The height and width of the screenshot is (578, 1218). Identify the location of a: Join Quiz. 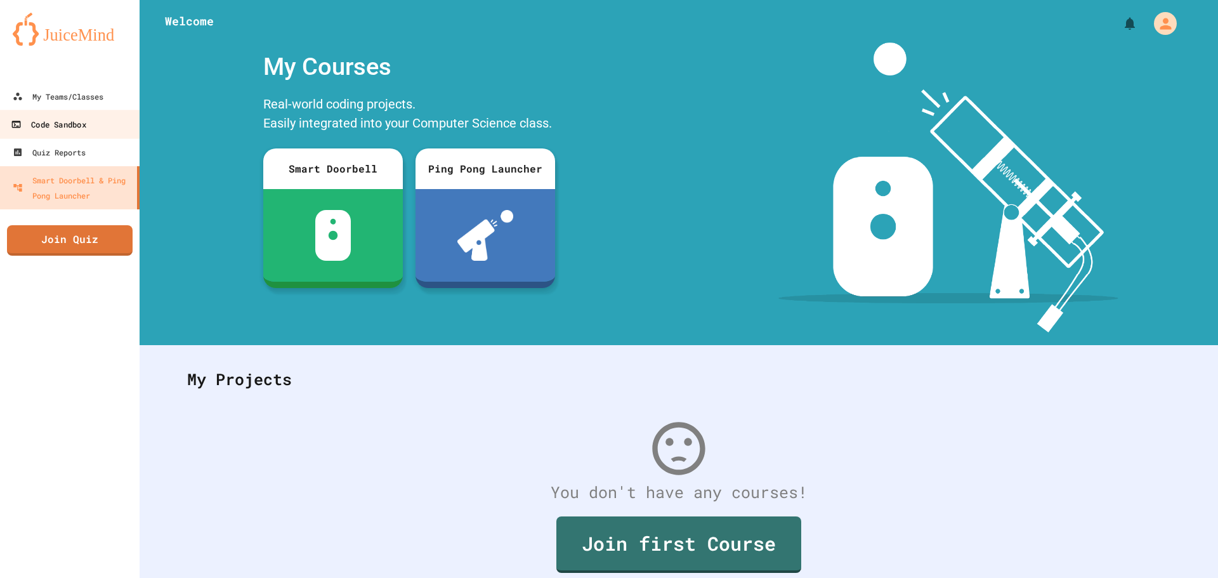
(70, 240).